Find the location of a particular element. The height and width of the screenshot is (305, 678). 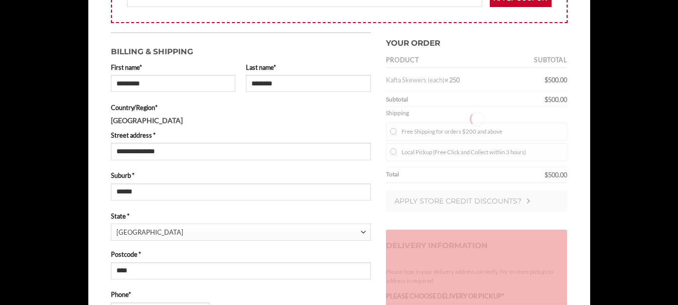

span: Apply store credit discounts? is located at coordinates (458, 201).